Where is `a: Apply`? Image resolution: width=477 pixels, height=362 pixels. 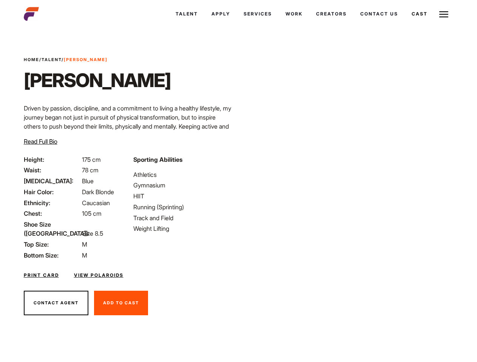
a: Apply is located at coordinates (220, 14).